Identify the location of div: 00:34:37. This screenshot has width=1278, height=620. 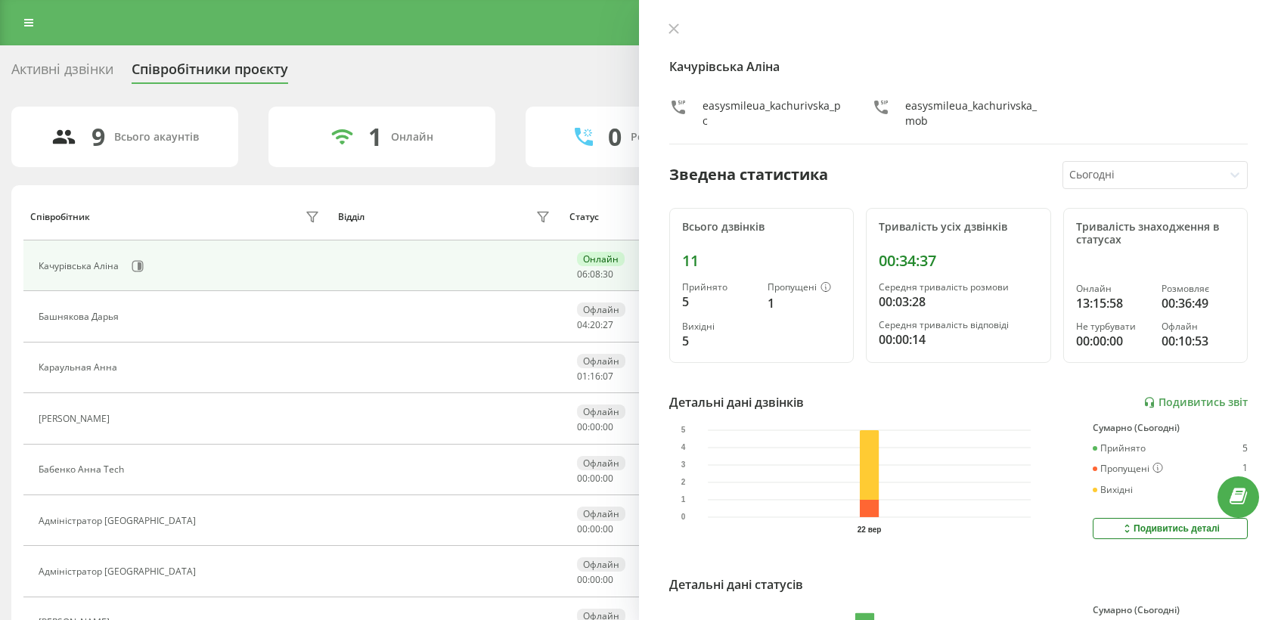
(958, 261).